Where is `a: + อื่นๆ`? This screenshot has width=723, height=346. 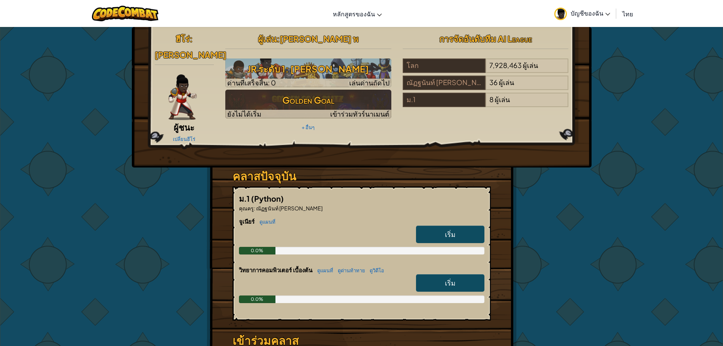 a: + อื่นๆ is located at coordinates (308, 127).